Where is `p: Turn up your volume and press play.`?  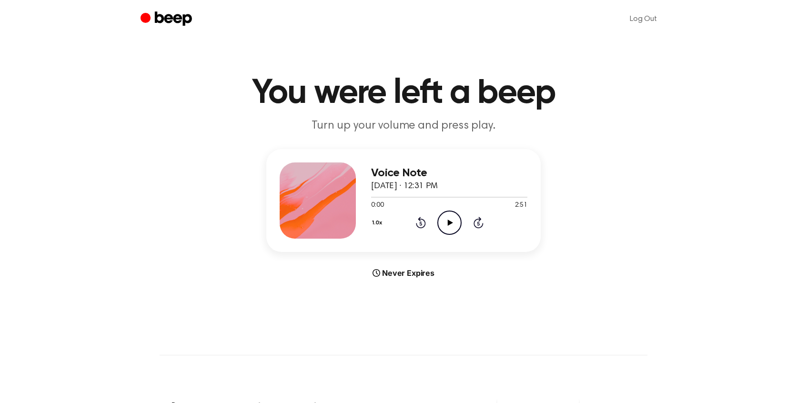 p: Turn up your volume and press play. is located at coordinates (403, 126).